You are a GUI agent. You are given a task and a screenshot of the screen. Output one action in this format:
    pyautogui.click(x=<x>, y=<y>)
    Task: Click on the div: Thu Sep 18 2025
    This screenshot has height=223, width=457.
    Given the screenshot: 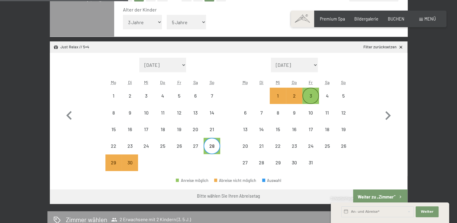 What is the action you would take?
    pyautogui.click(x=163, y=129)
    